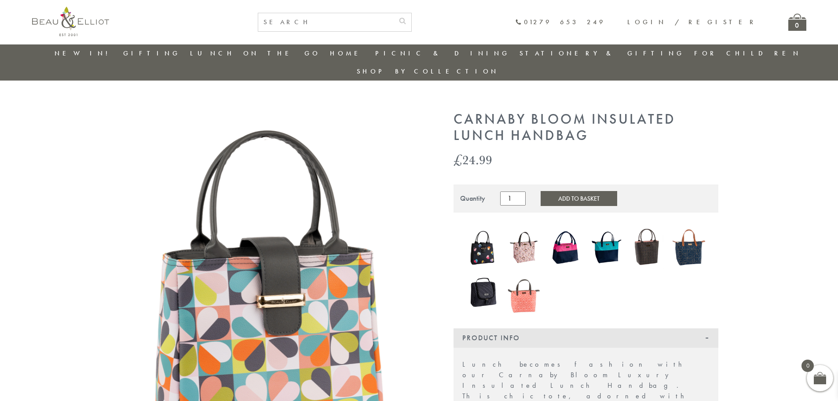  I want to click on a: Colour Block Insulated Lunch Bag, so click(565, 248).